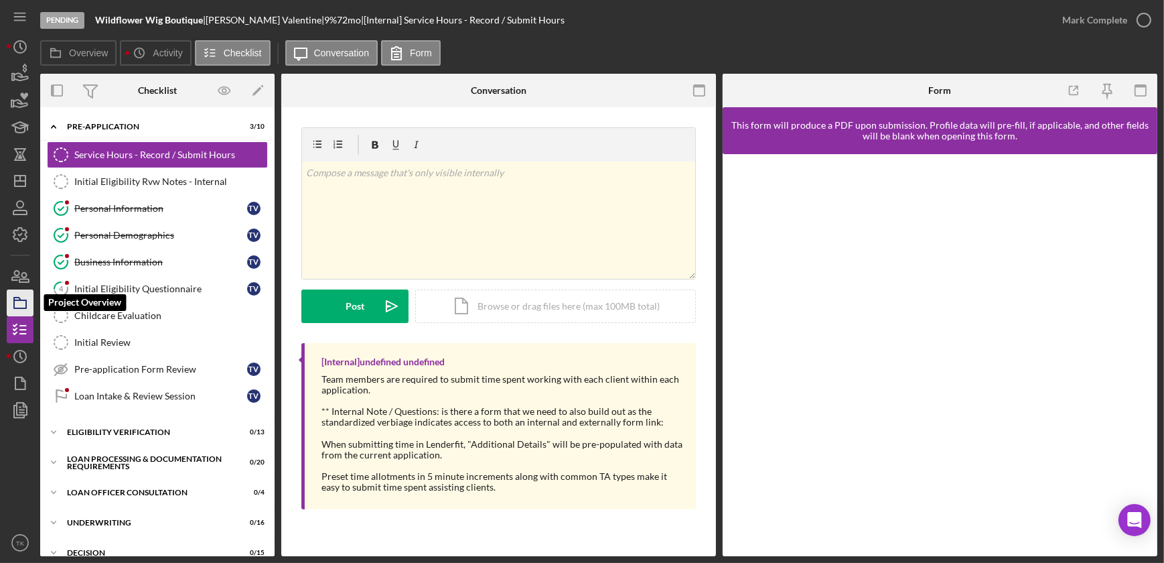  What do you see at coordinates (149, 19) in the screenshot?
I see `b: Wildflower Wig Boutique` at bounding box center [149, 19].